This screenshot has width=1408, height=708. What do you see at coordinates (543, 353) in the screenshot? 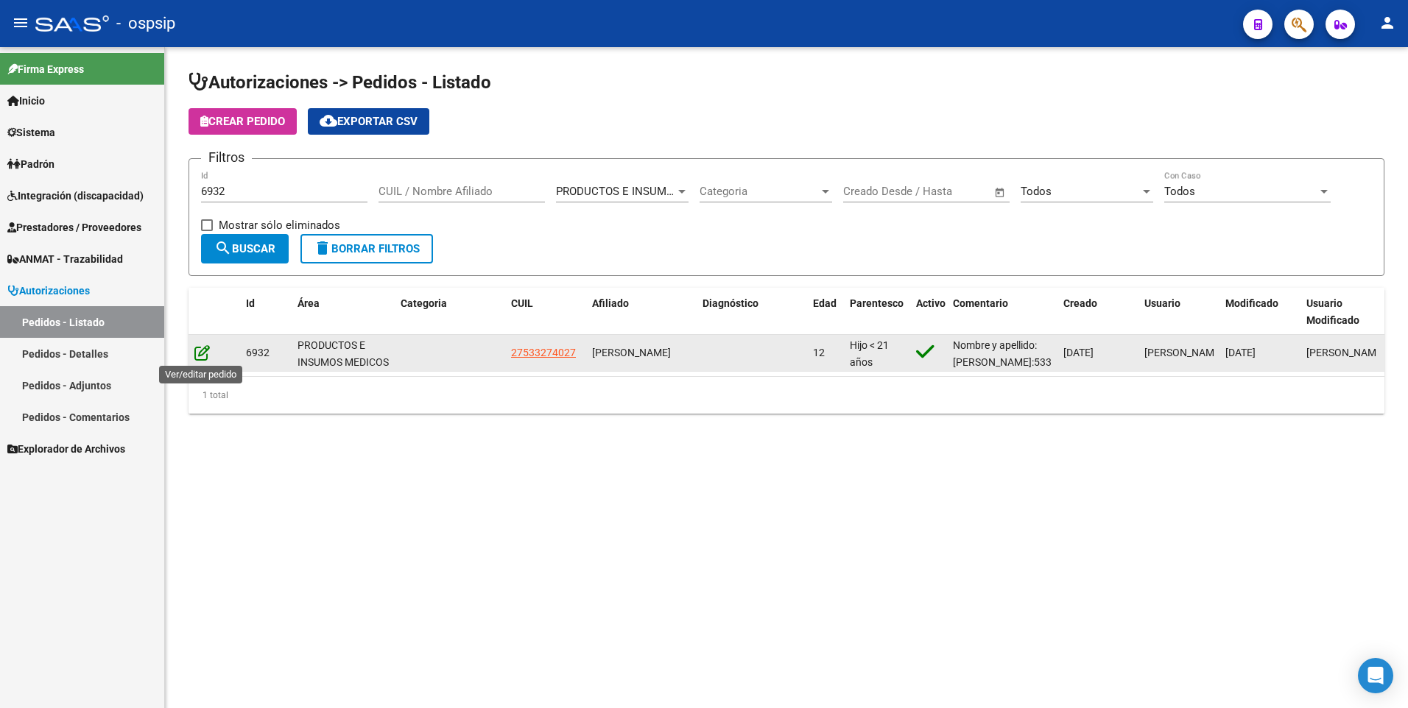
I see `span: 27533274027` at bounding box center [543, 353].